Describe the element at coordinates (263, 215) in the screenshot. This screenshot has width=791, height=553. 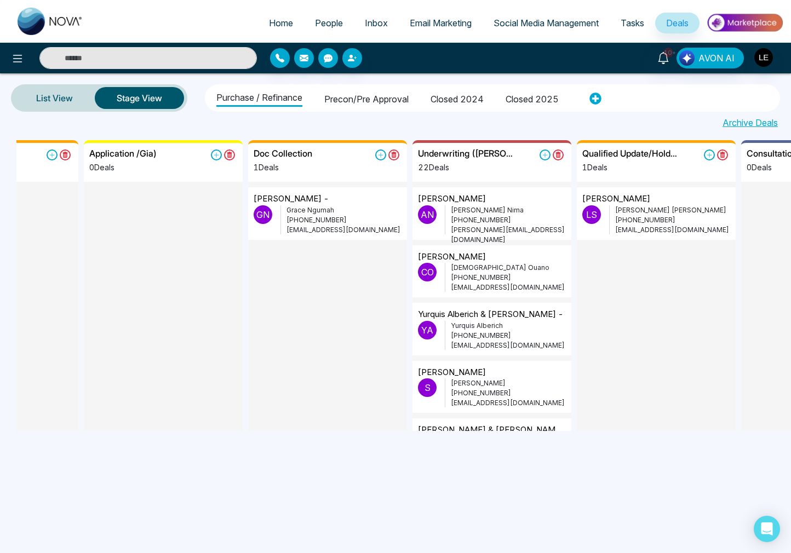
I see `p: G N` at that location.